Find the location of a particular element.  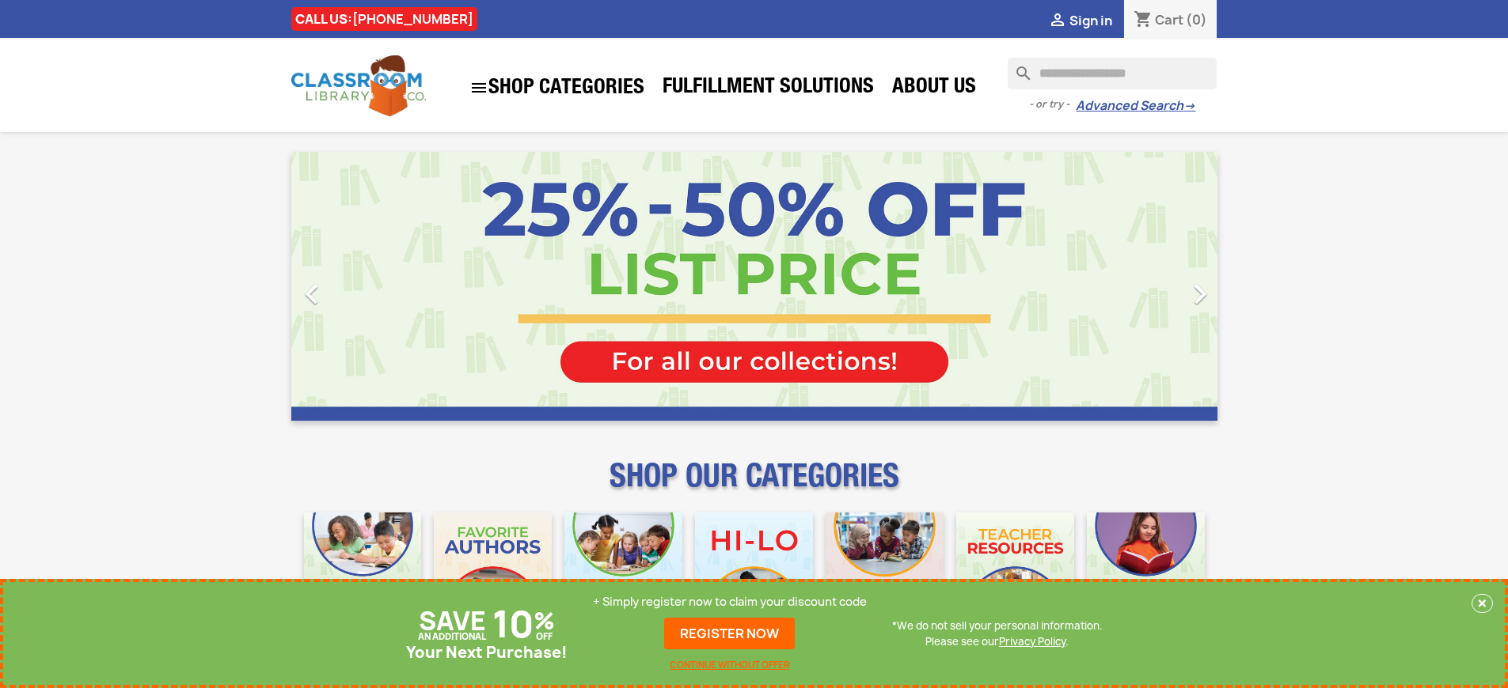

i: shopping_cart is located at coordinates (1143, 21).